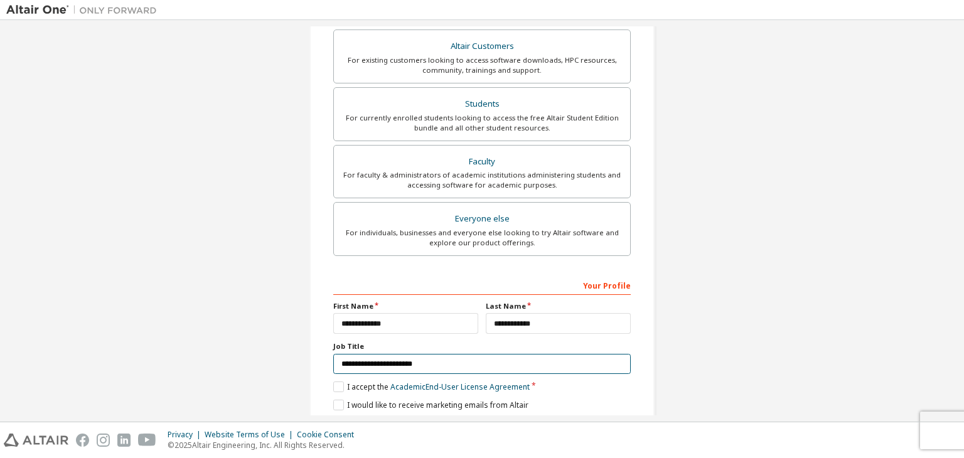 The image size is (964, 458). What do you see at coordinates (482, 123) in the screenshot?
I see `div: For currently enrolled students looking to access the free Altair Student Edition bundle and all ...` at bounding box center [482, 123].